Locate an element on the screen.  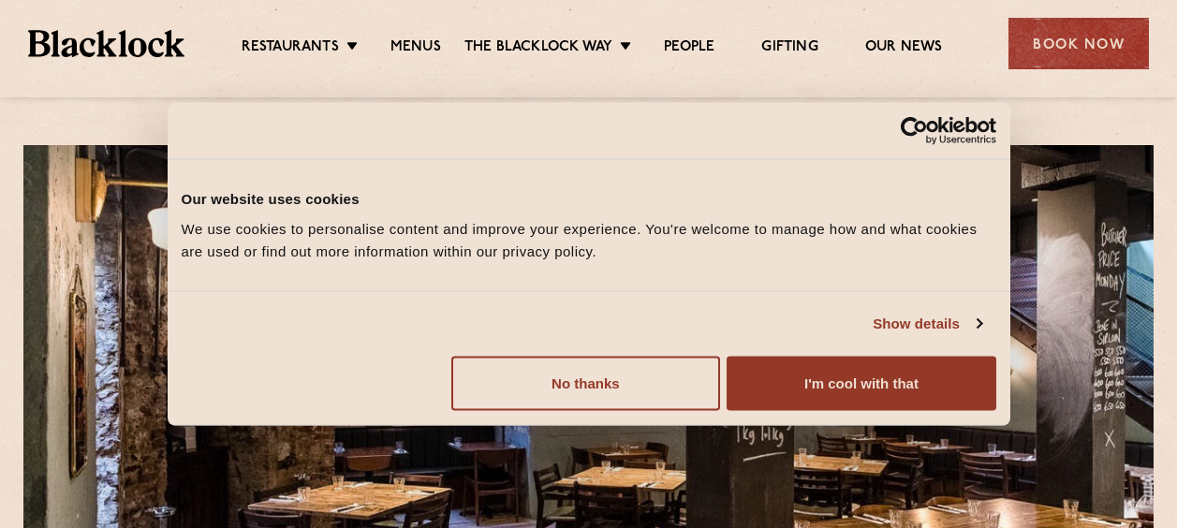
a: Restaurants is located at coordinates (290, 49).